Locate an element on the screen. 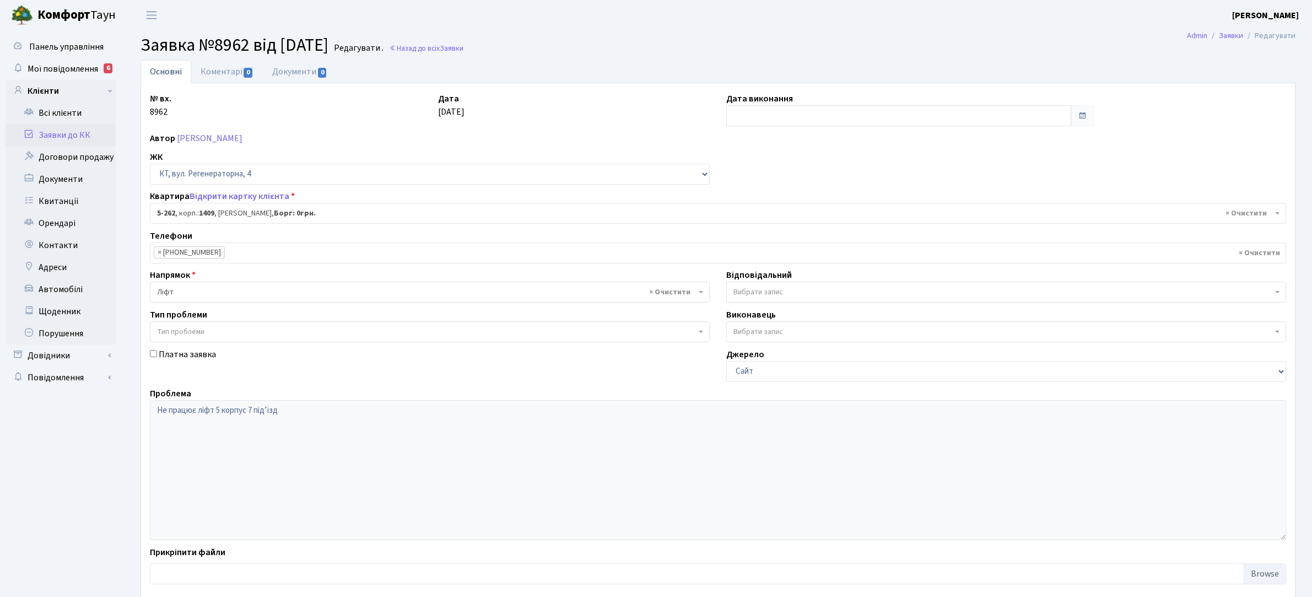 This screenshot has height=597, width=1312. a: Адреси is located at coordinates (61, 267).